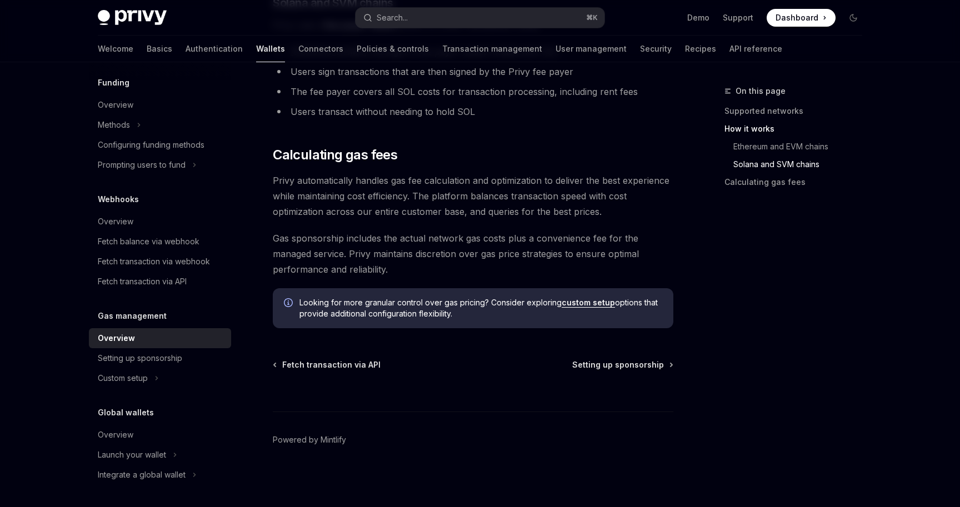 This screenshot has height=507, width=960. What do you see at coordinates (699, 18) in the screenshot?
I see `a: Demo` at bounding box center [699, 18].